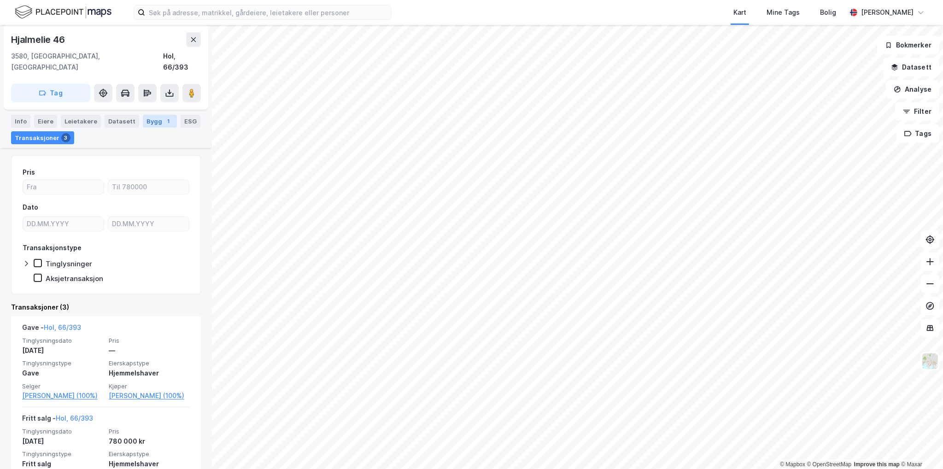 The height and width of the screenshot is (469, 943). Describe the element at coordinates (63, 187) in the screenshot. I see `input: Fra` at that location.